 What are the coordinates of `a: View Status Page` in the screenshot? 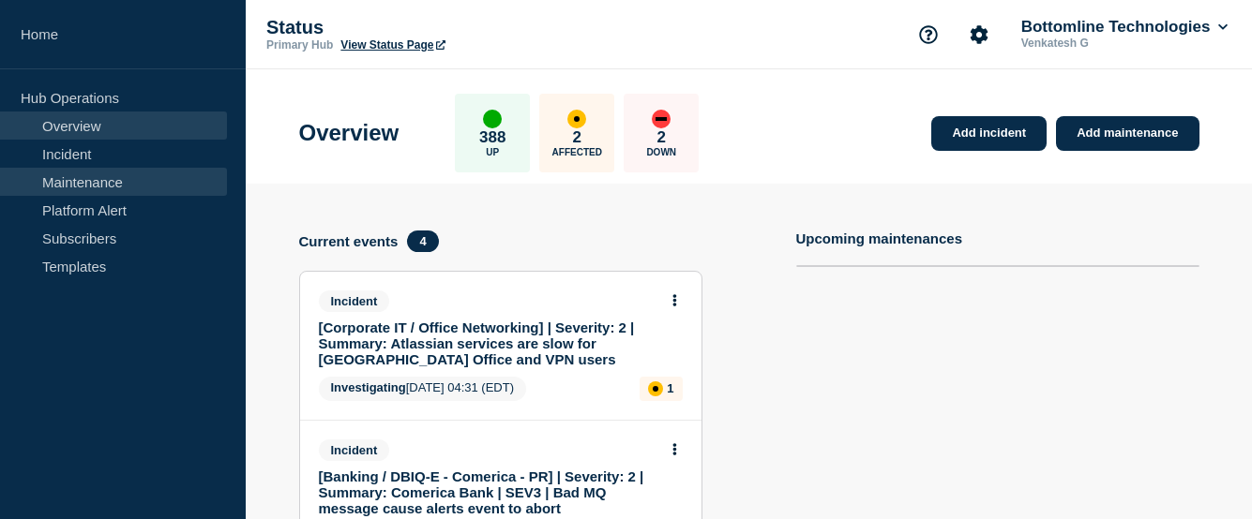 It's located at (392, 45).